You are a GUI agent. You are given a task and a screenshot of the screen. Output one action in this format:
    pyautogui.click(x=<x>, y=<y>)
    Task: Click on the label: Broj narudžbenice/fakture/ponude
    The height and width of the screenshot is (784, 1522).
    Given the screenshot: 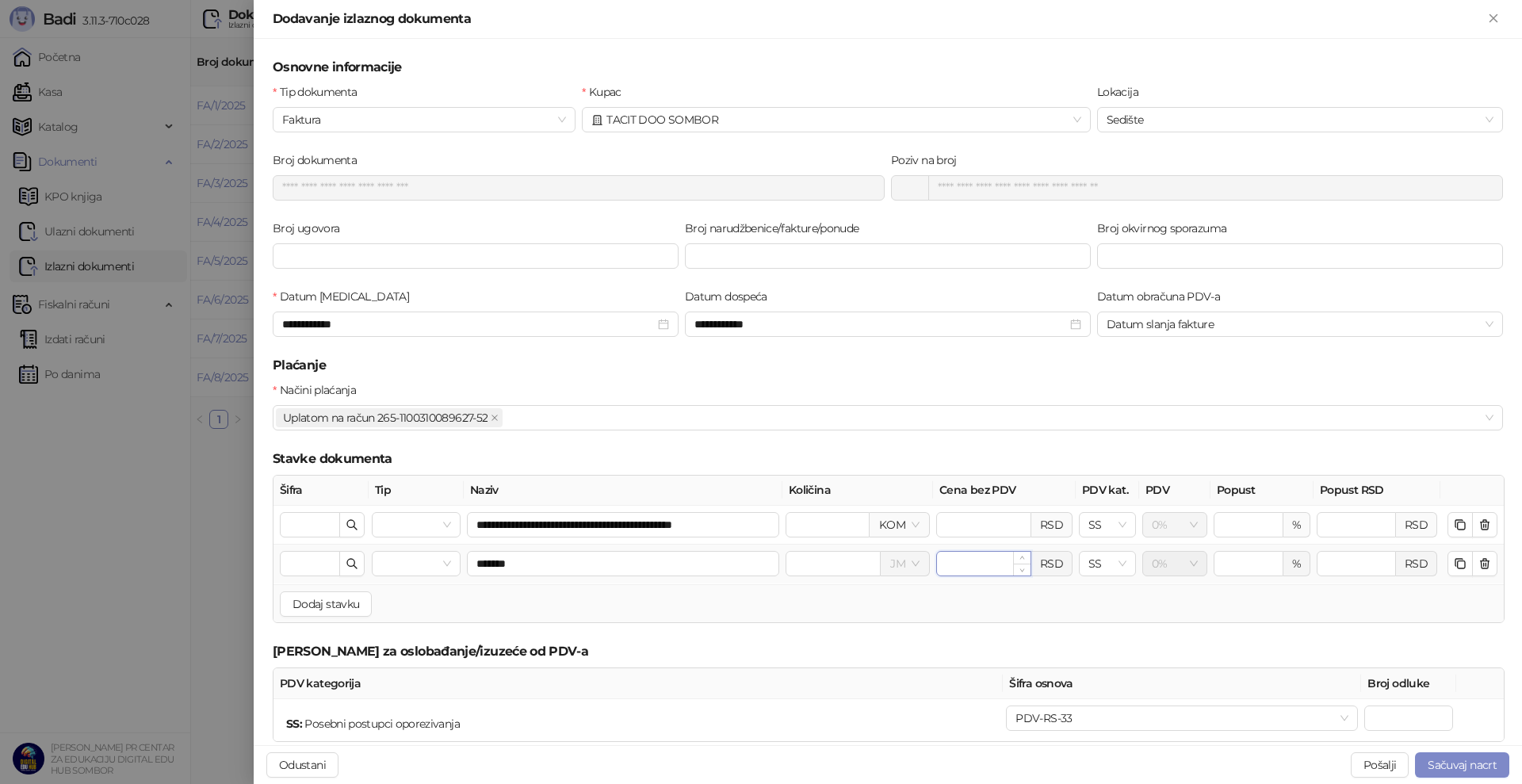 What is the action you would take?
    pyautogui.click(x=777, y=229)
    